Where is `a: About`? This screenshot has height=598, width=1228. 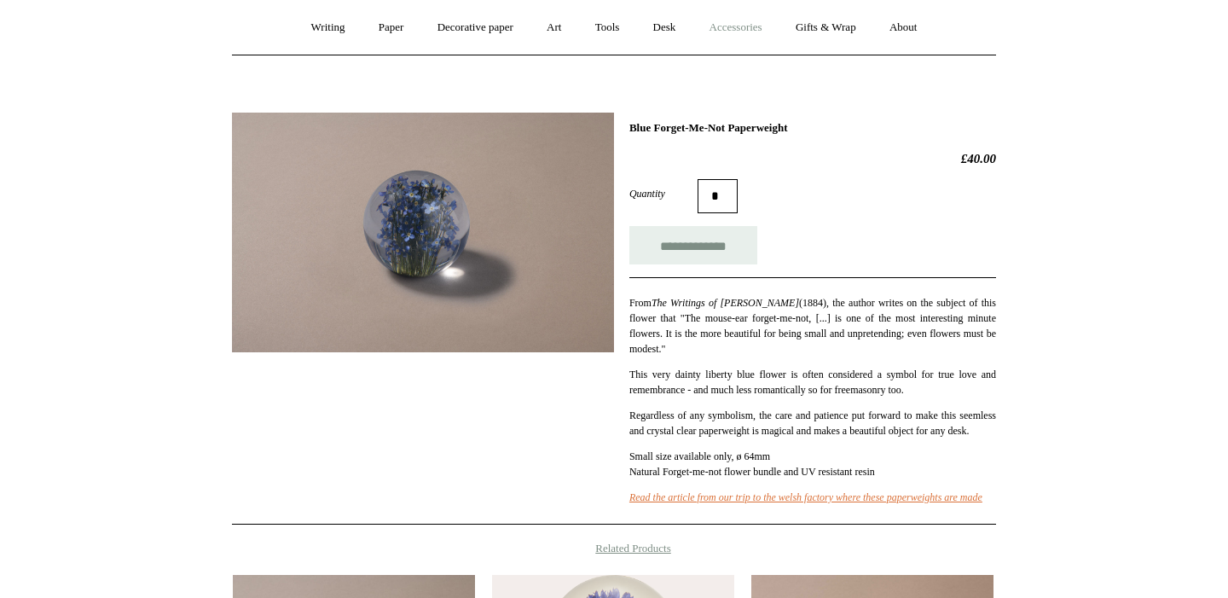
a: About is located at coordinates (903, 27).